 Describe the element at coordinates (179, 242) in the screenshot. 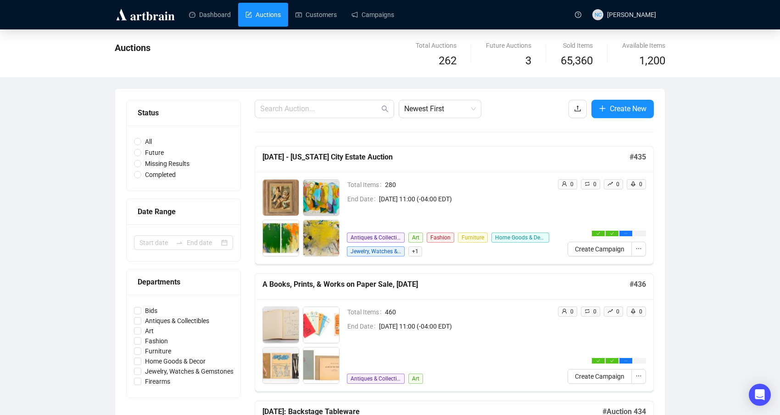

I see `span: to` at that location.